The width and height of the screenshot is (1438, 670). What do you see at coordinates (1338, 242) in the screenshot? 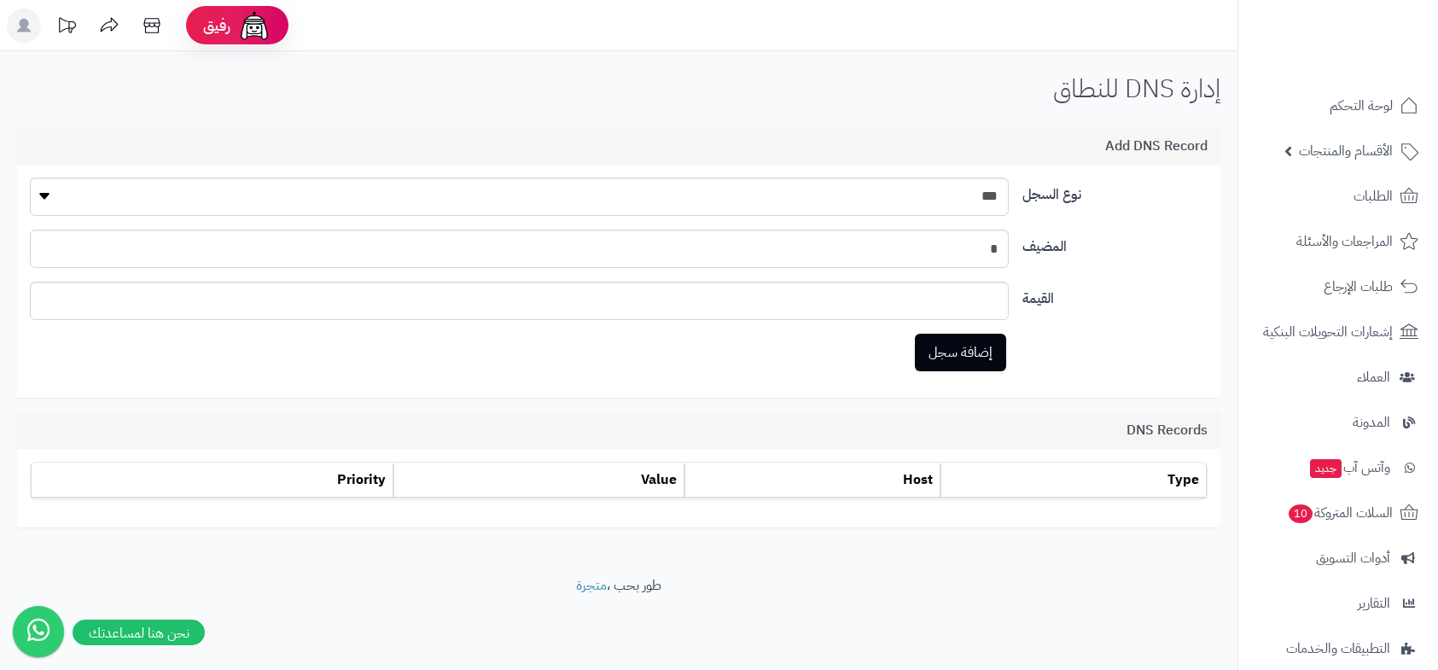
I see `a: المراجعات والأسئلة` at bounding box center [1338, 242].